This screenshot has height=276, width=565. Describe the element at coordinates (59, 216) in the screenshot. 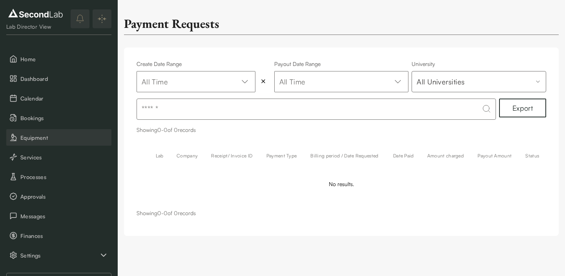

I see `a: Messages` at that location.